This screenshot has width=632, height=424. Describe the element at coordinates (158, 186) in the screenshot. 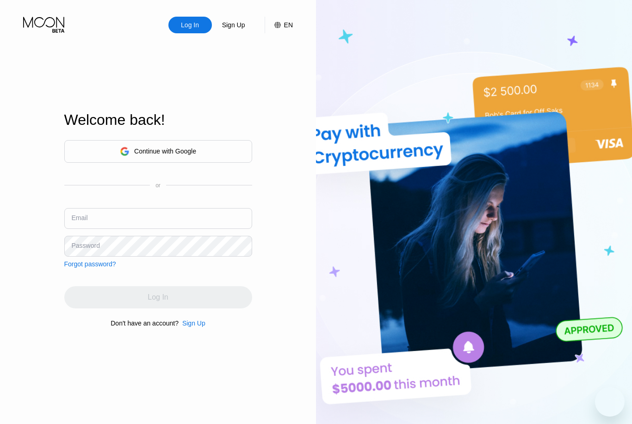

I see `div: or` at that location.